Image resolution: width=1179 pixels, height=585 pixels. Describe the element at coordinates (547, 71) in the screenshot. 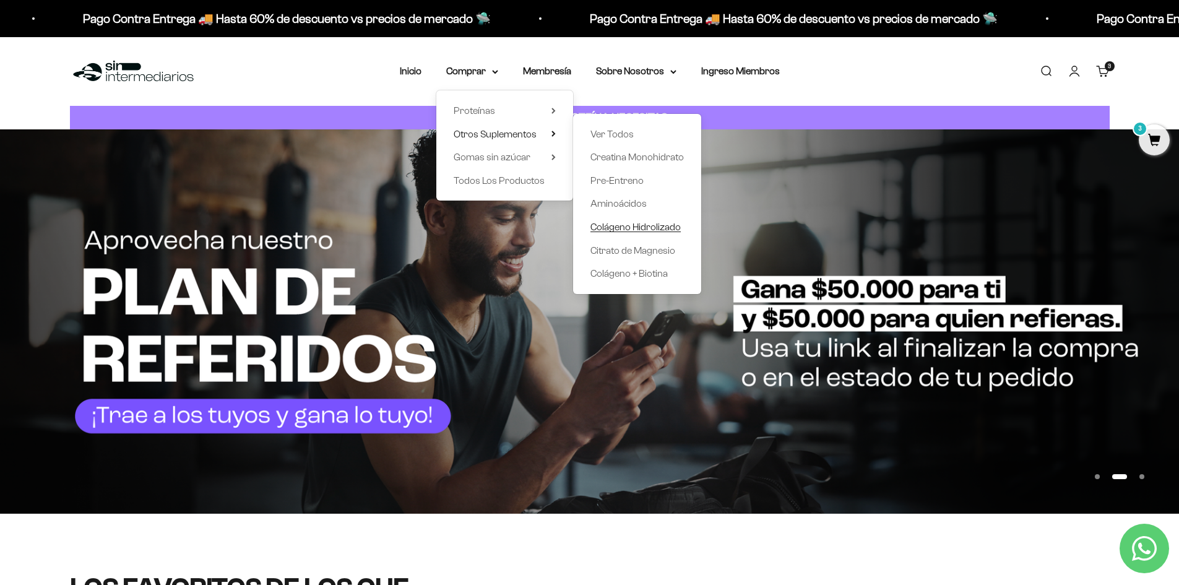

I see `a: Membresía` at that location.